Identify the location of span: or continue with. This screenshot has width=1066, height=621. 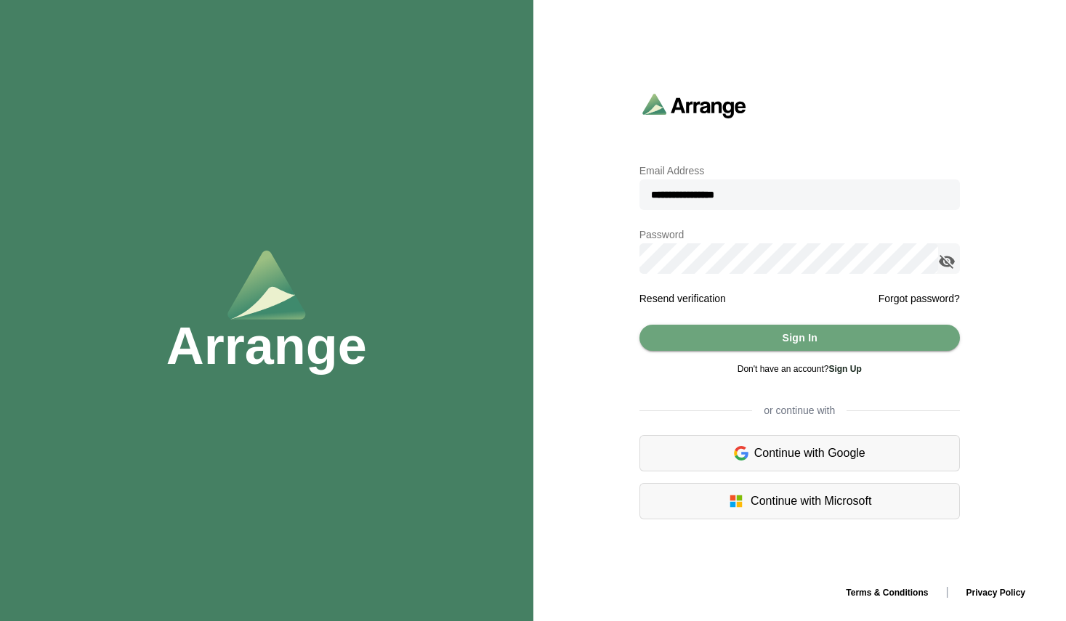
(799, 410).